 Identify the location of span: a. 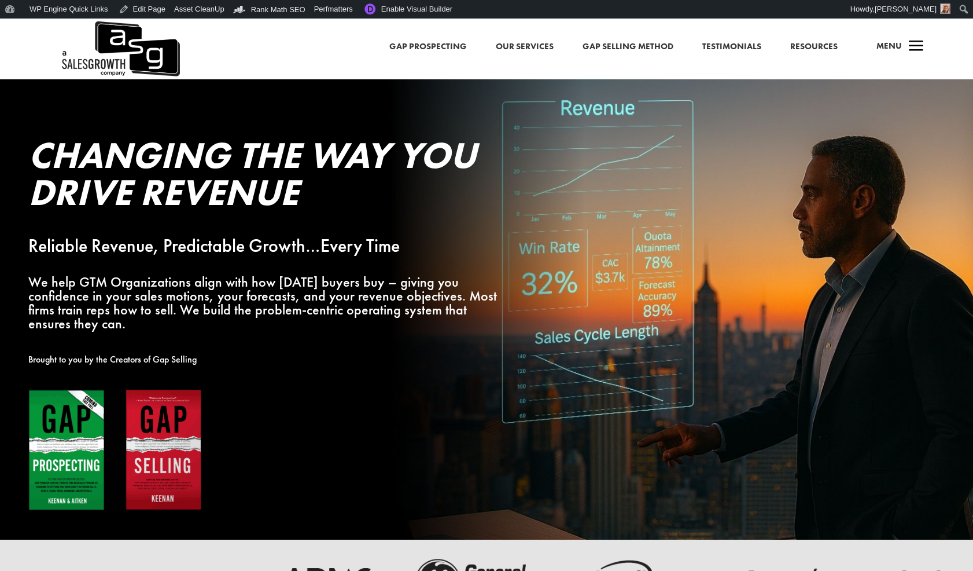
(917, 47).